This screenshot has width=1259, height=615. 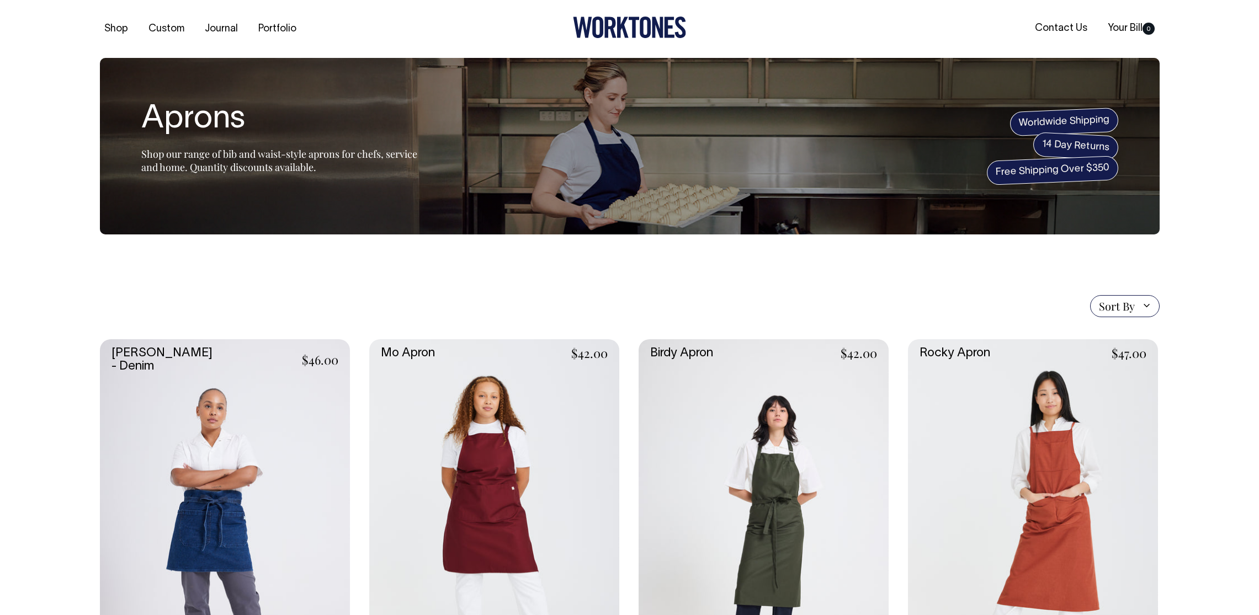 What do you see at coordinates (1061, 28) in the screenshot?
I see `a: Contact Us` at bounding box center [1061, 28].